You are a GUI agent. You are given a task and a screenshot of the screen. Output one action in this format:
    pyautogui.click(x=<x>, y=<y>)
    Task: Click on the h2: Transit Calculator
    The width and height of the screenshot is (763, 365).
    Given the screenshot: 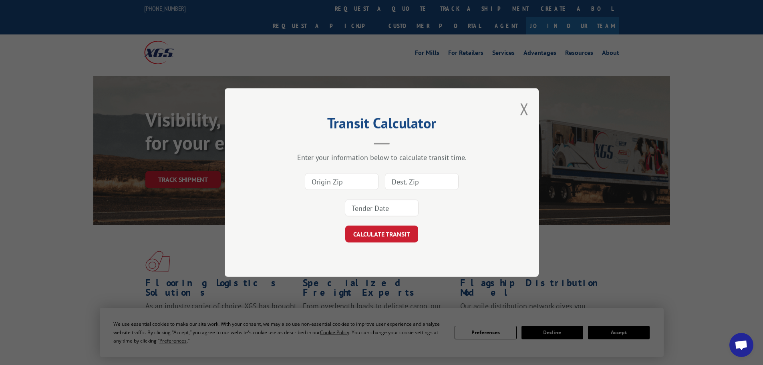 What is the action you would take?
    pyautogui.click(x=382, y=125)
    